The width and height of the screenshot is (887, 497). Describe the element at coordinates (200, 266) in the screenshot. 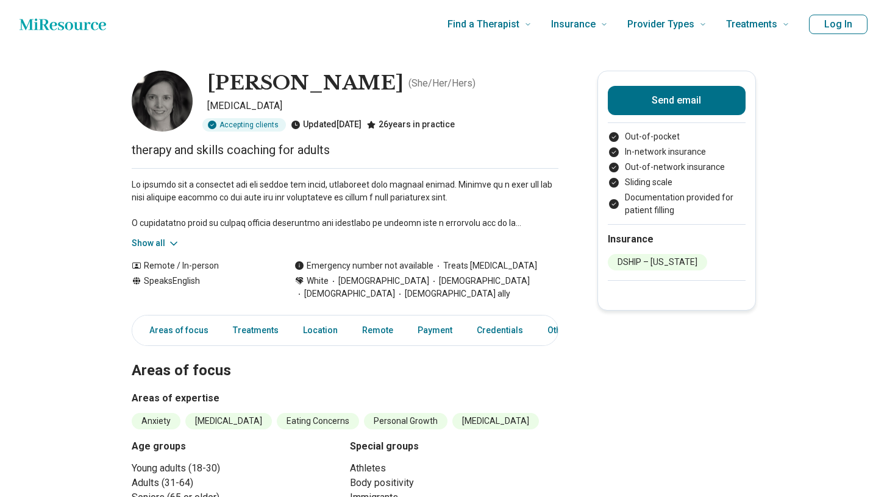

I see `div: Remote / In-person` at that location.